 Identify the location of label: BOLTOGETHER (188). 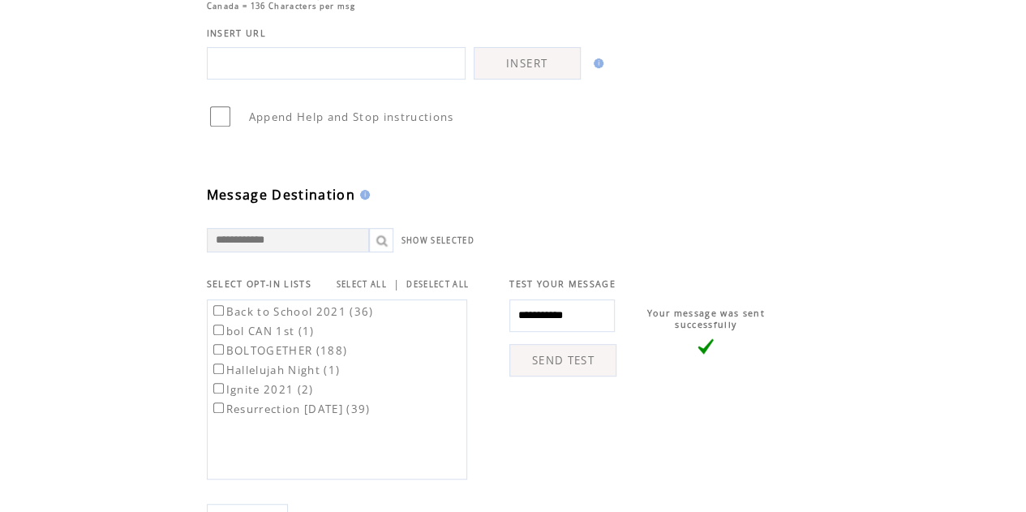
(279, 351).